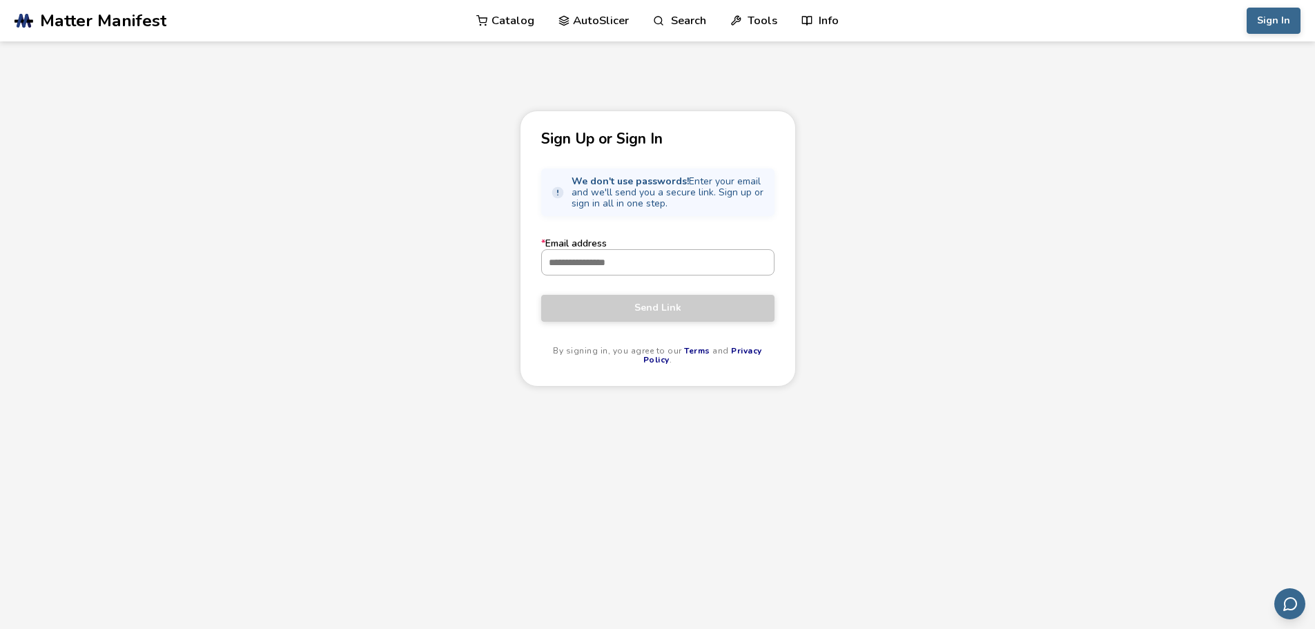  What do you see at coordinates (630, 181) in the screenshot?
I see `strong: We don't use passwords!` at bounding box center [630, 181].